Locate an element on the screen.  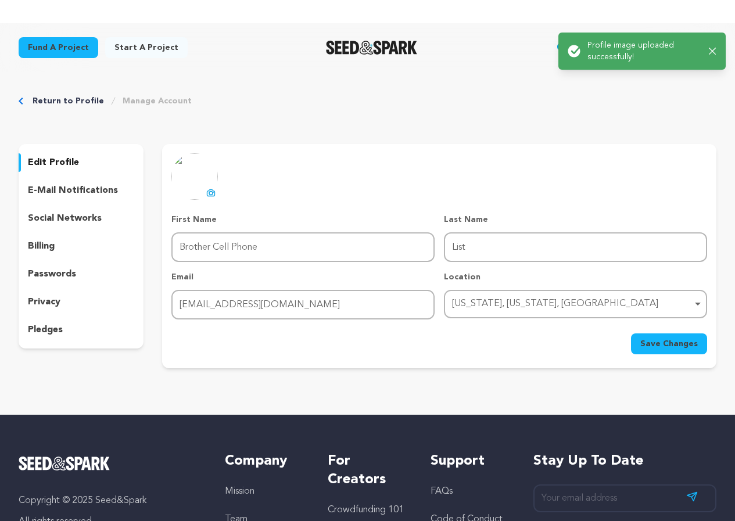
h5: Stay up to date is located at coordinates (625, 461).